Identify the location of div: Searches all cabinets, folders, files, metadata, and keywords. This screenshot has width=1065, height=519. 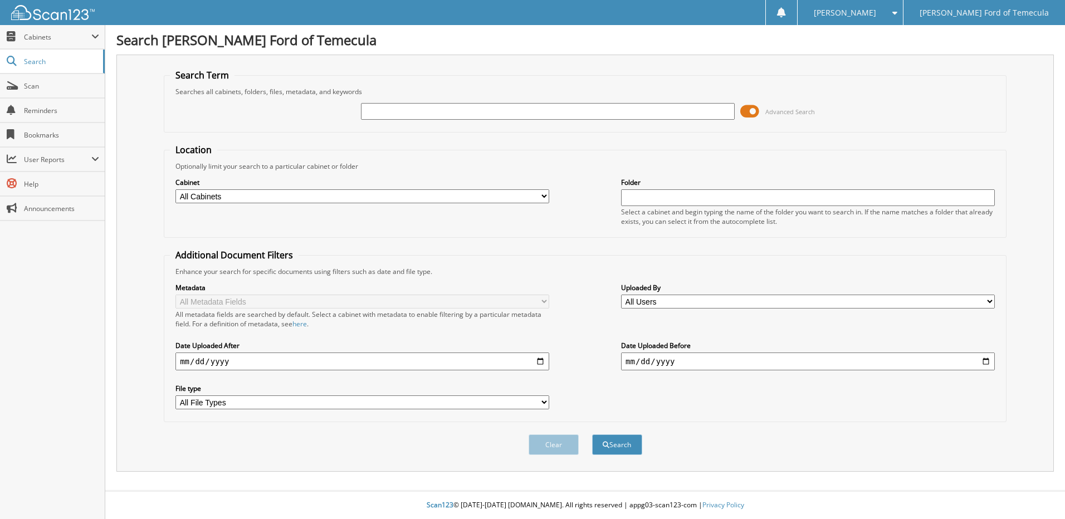
(585, 91).